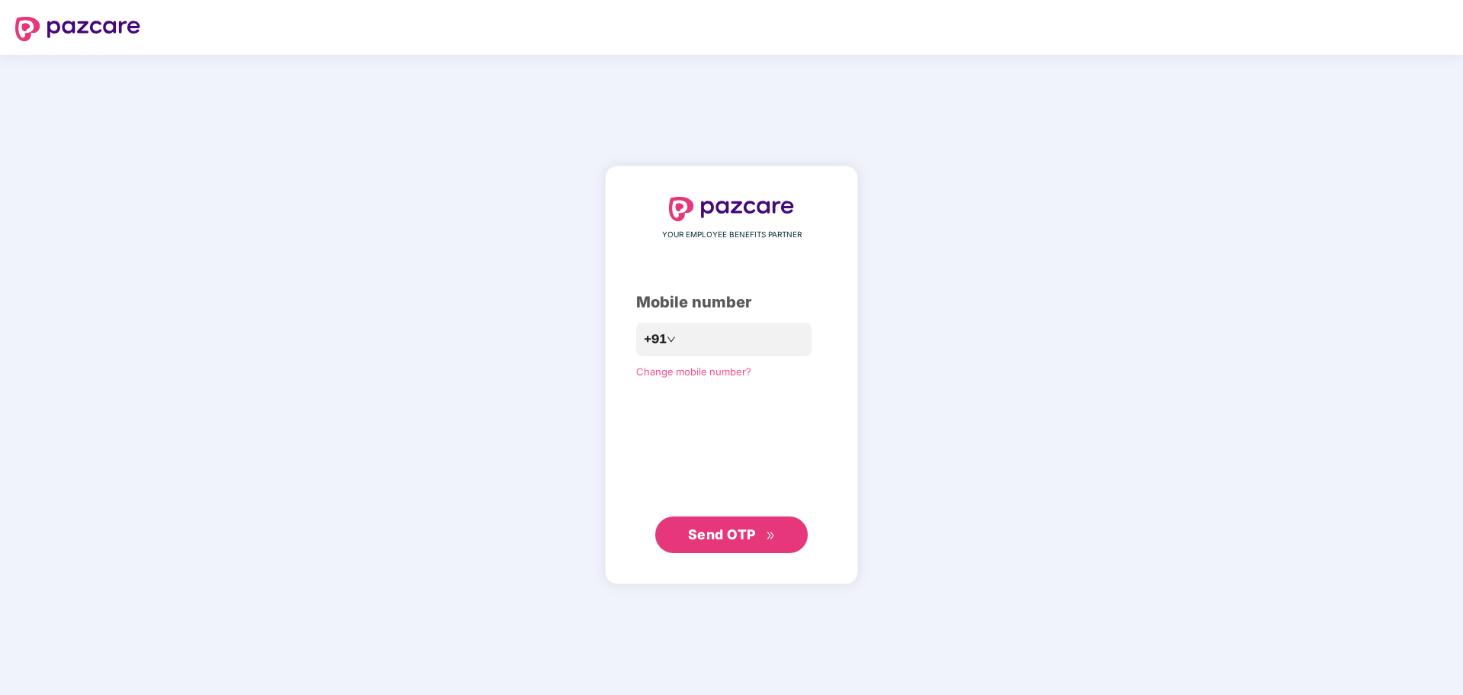 This screenshot has height=695, width=1463. What do you see at coordinates (770, 535) in the screenshot?
I see `span: double-right` at bounding box center [770, 535].